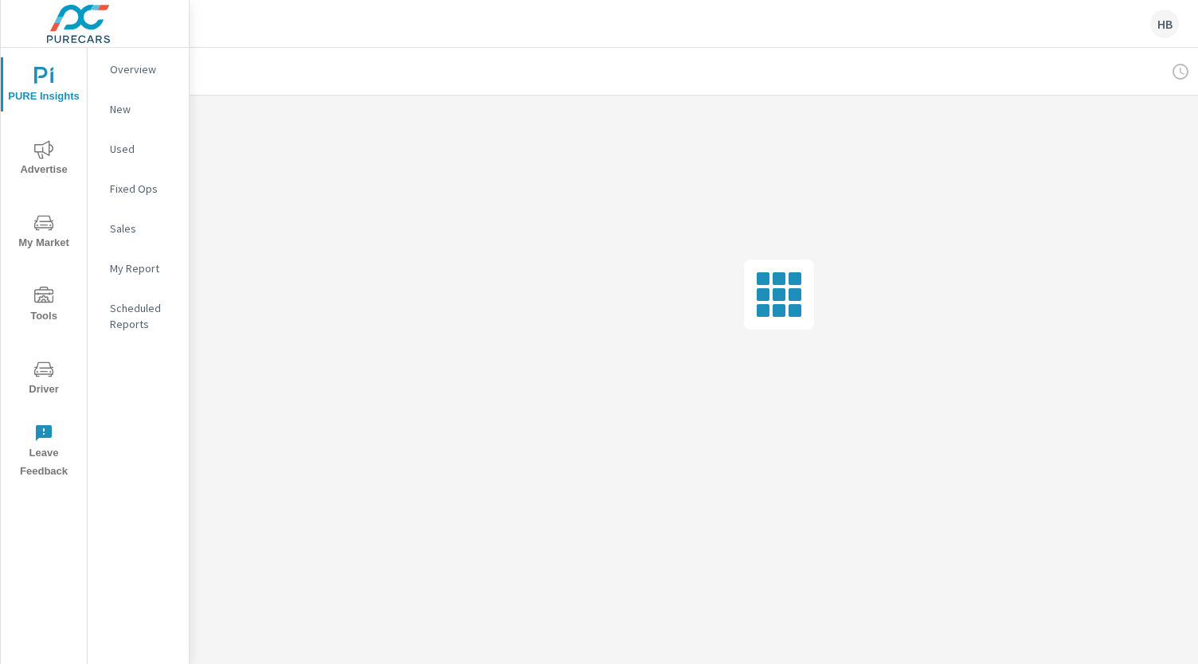 The width and height of the screenshot is (1198, 664). Describe the element at coordinates (138, 69) in the screenshot. I see `div: Overview` at that location.